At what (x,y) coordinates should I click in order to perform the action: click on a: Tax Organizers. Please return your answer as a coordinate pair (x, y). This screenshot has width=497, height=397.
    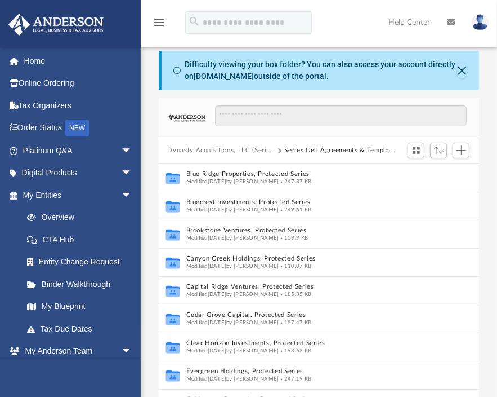
    Looking at the image, I should click on (78, 105).